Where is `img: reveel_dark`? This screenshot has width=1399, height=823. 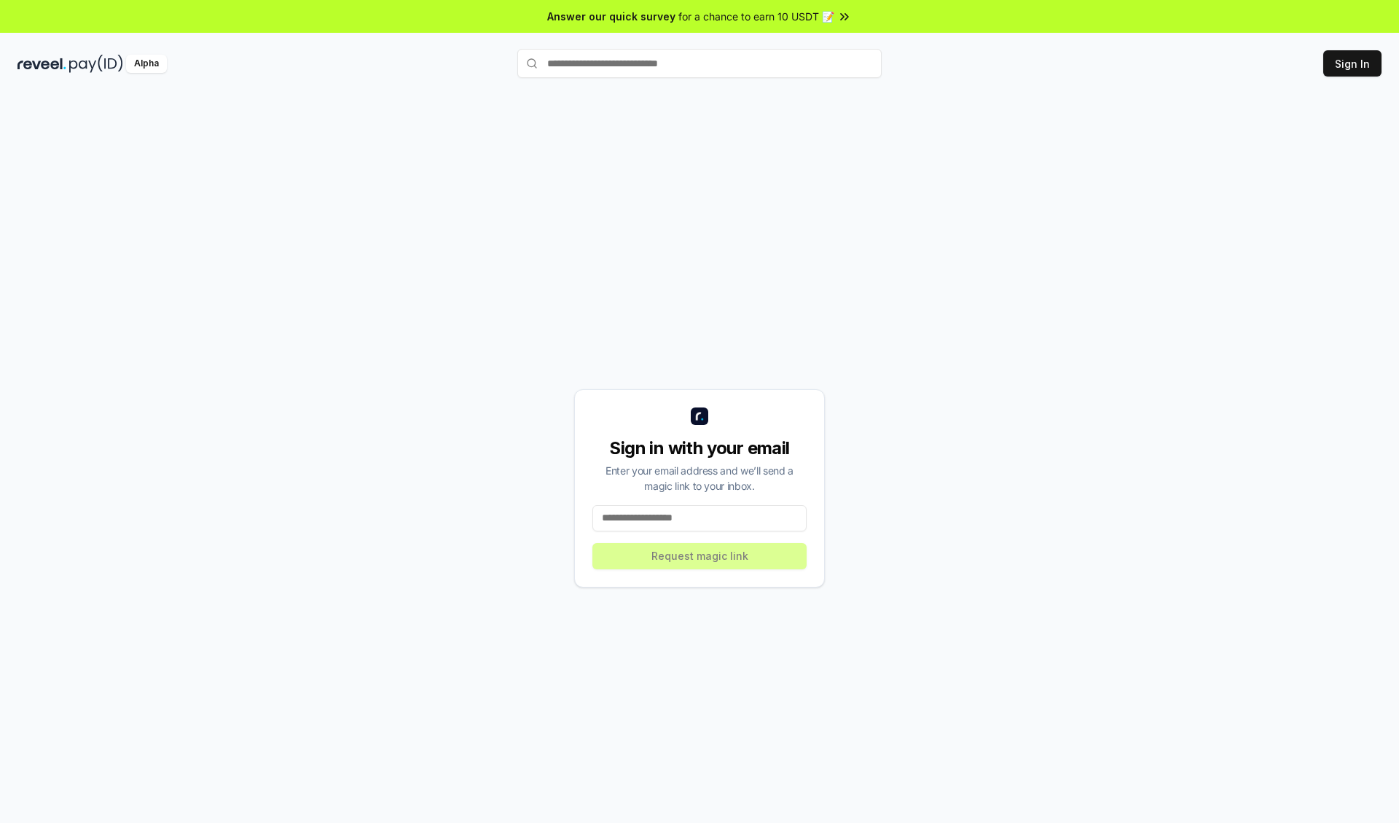
img: reveel_dark is located at coordinates (42, 63).